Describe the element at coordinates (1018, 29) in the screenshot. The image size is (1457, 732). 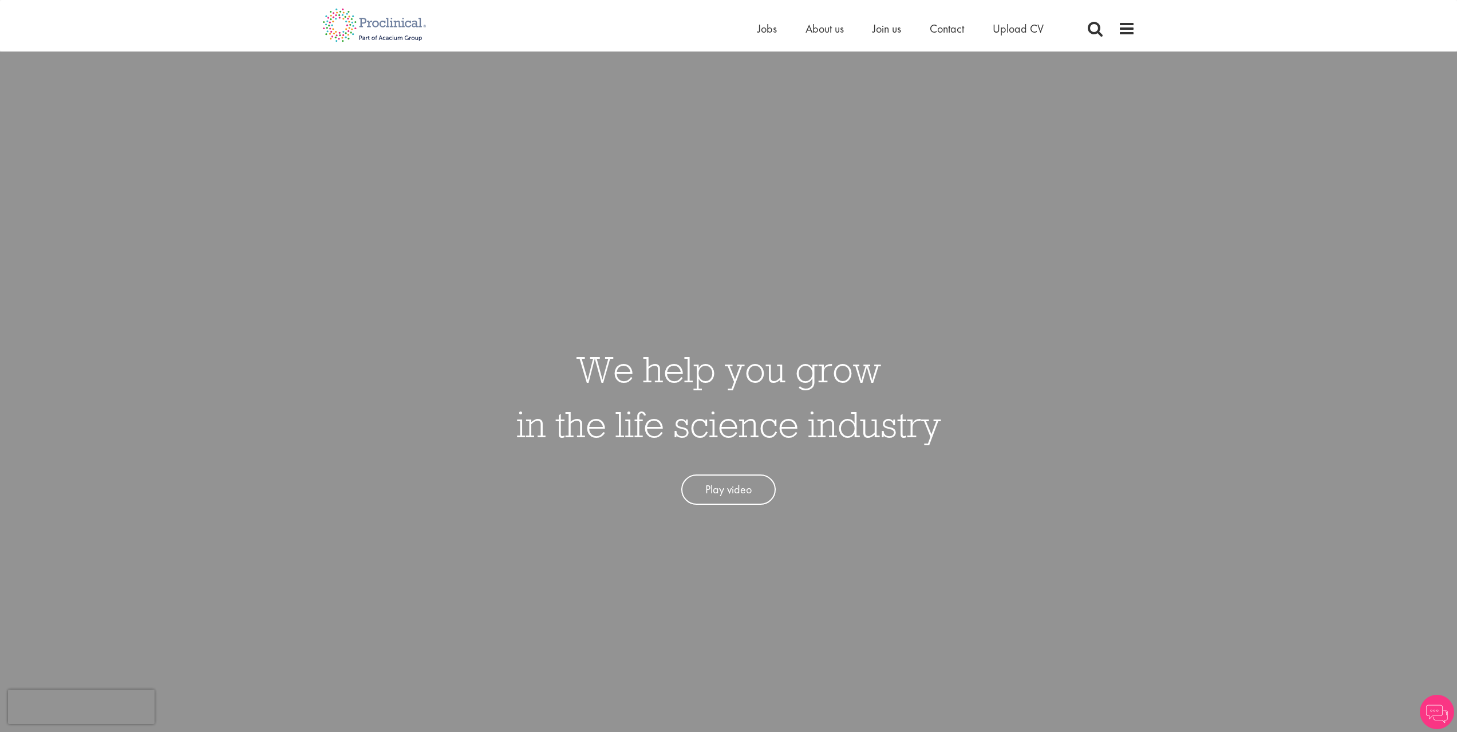
I see `a: Upload CV` at that location.